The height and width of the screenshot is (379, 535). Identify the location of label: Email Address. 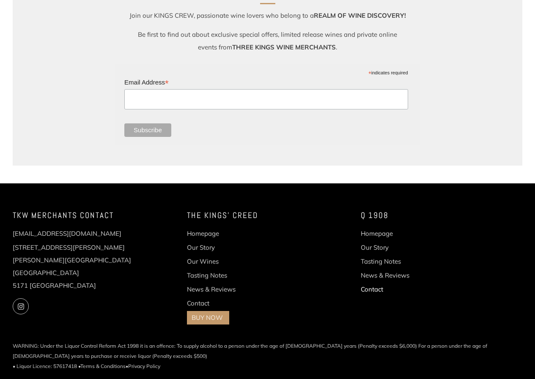
(266, 82).